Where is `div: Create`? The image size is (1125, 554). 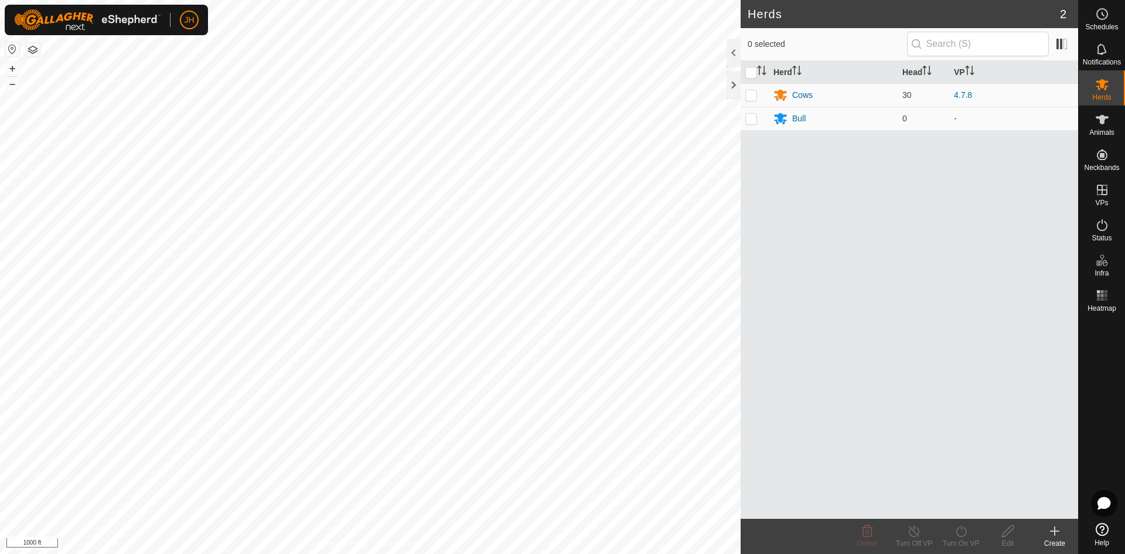
div: Create is located at coordinates (1055, 543).